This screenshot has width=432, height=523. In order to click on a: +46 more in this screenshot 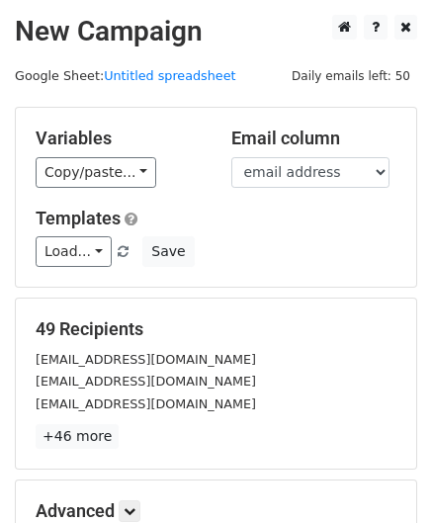, I will do `click(77, 436)`.